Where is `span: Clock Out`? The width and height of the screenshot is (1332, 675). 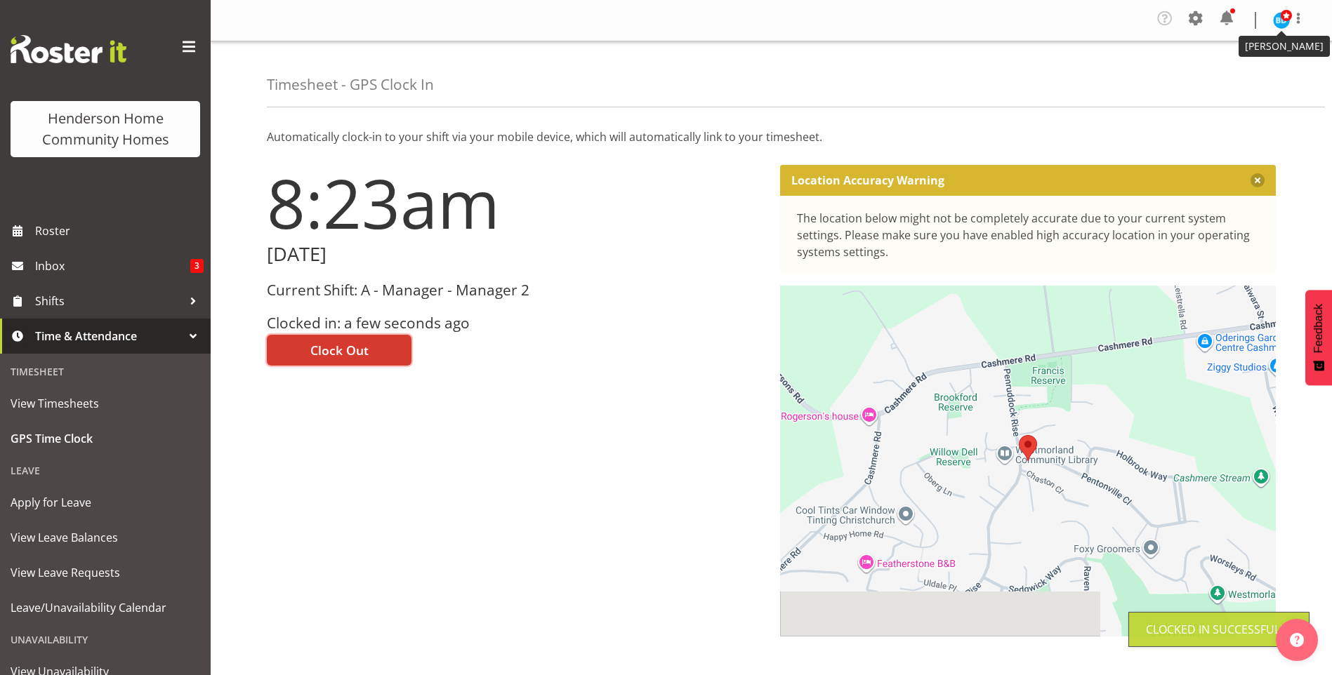
span: Clock Out is located at coordinates (339, 350).